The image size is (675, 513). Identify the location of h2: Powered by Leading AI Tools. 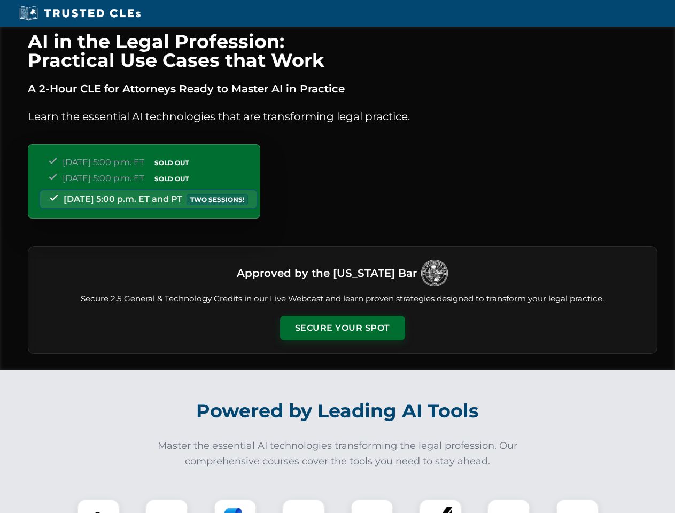
(338, 411).